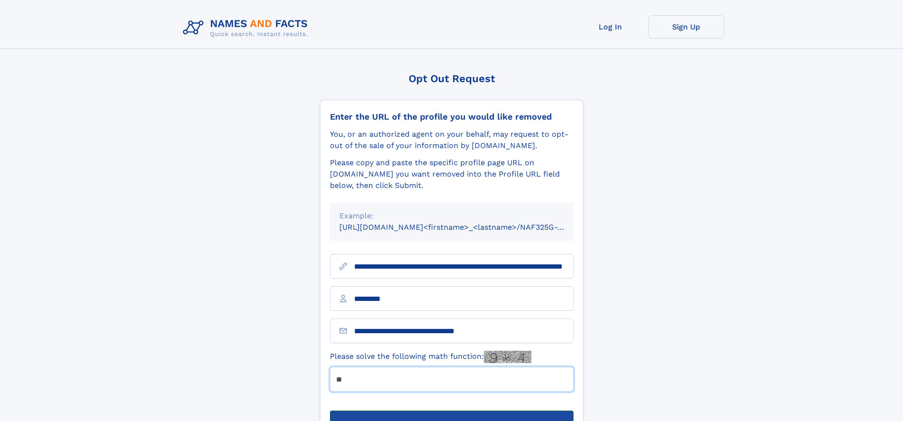 This screenshot has height=421, width=903. I want to click on a: Sign Up, so click(687, 27).